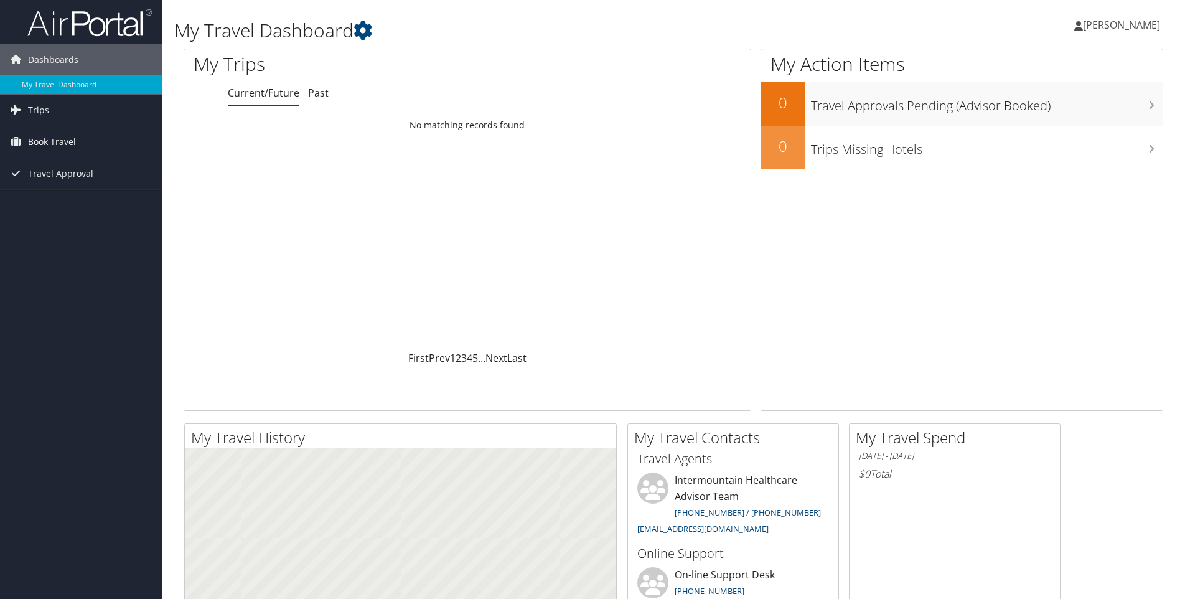  What do you see at coordinates (475, 358) in the screenshot?
I see `a: 5` at bounding box center [475, 358].